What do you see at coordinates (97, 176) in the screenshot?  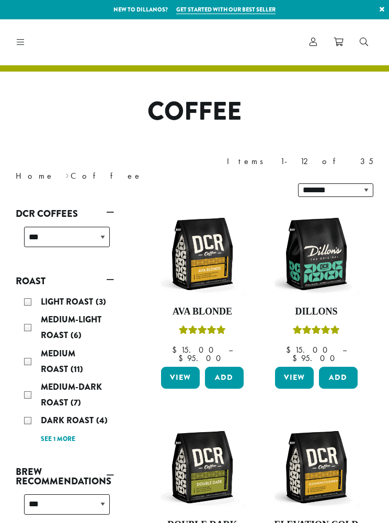 I see `nav: Breadcrumb` at bounding box center [97, 176].